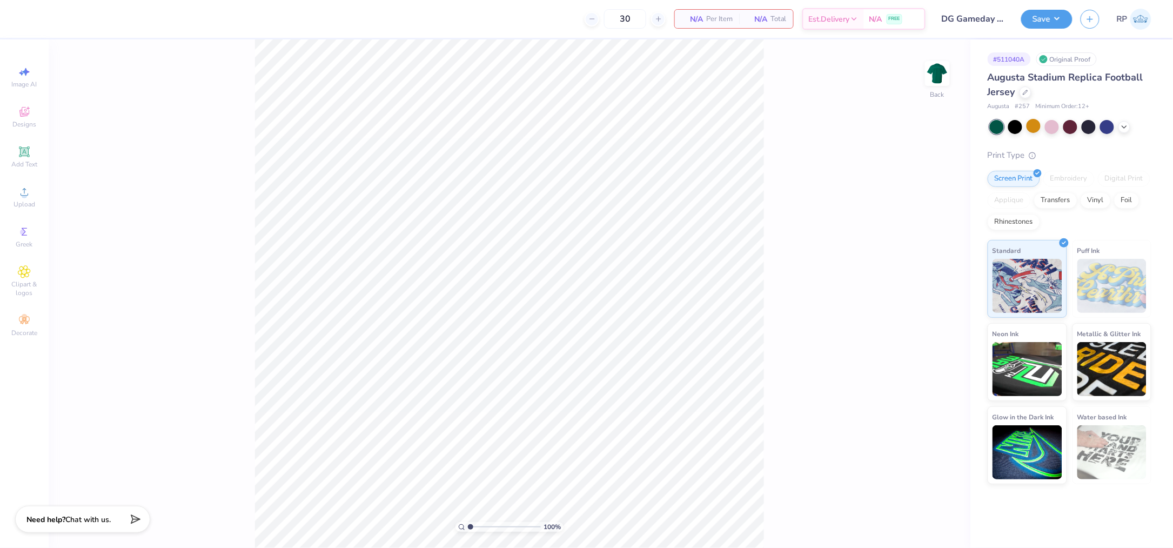 This screenshot has height=548, width=1173. What do you see at coordinates (1023, 106) in the screenshot?
I see `span: # 257` at bounding box center [1023, 106].